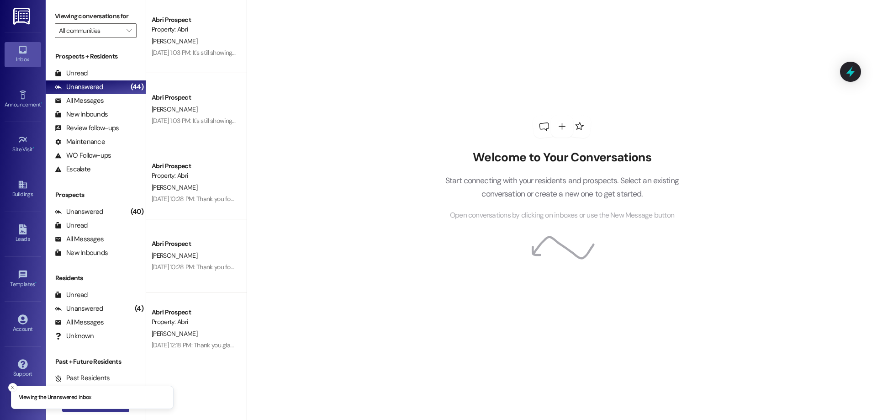  I want to click on div: Review follow-ups, so click(87, 128).